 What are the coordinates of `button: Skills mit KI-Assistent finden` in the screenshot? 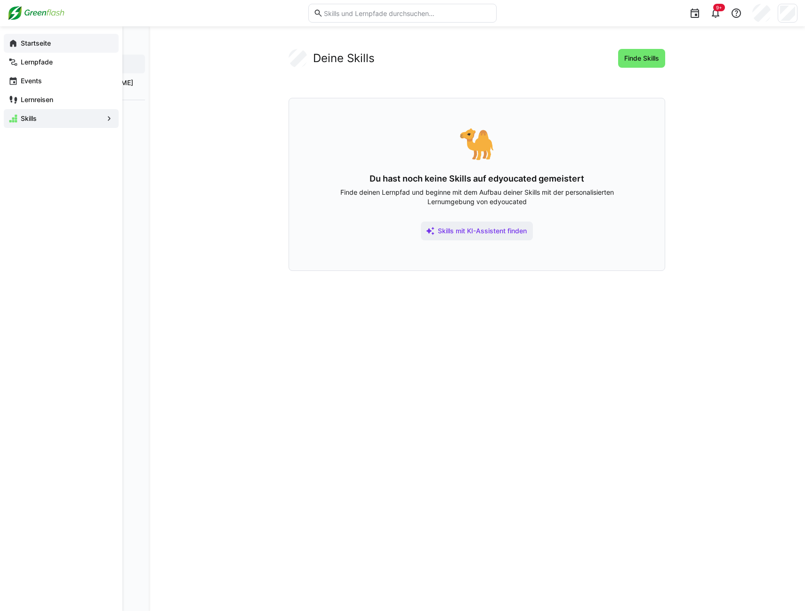 It's located at (477, 231).